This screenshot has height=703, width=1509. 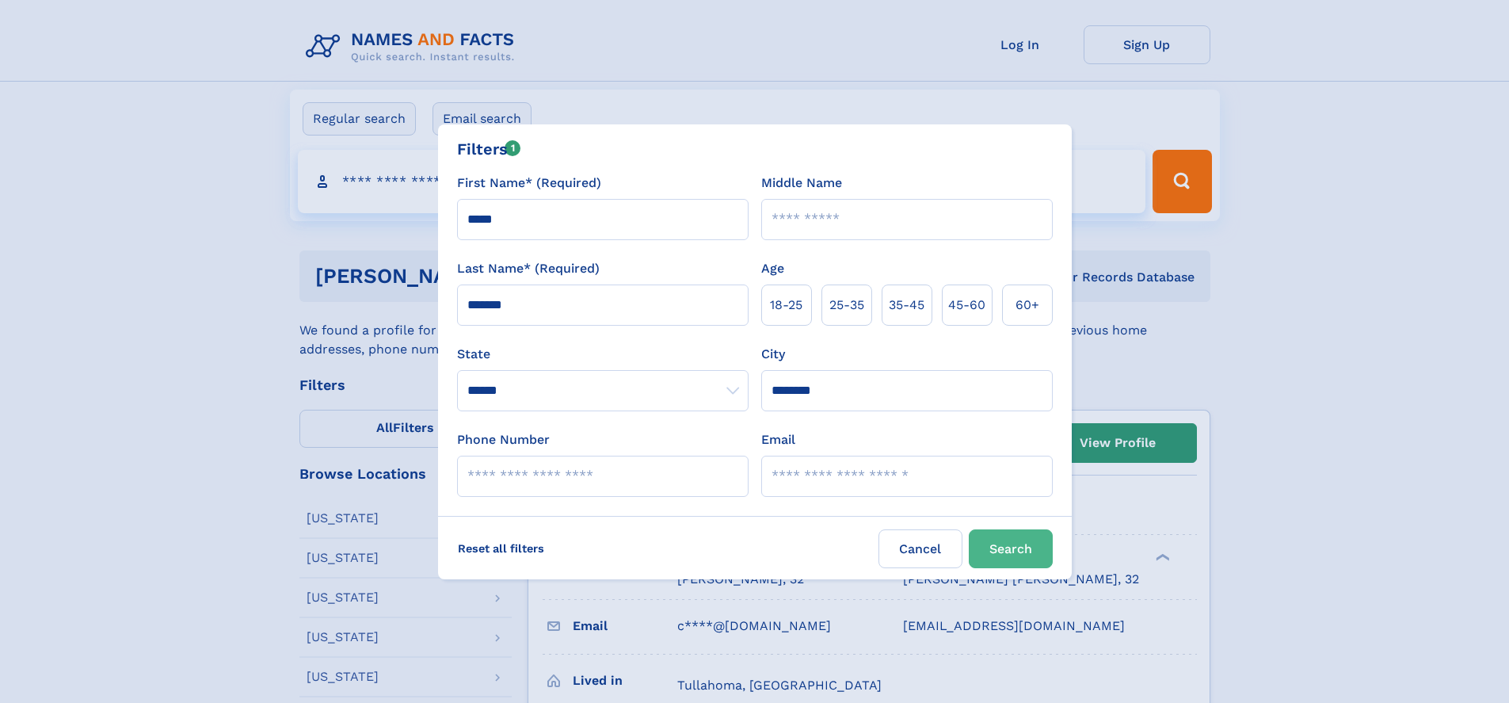 What do you see at coordinates (489, 149) in the screenshot?
I see `div: Filters` at bounding box center [489, 149].